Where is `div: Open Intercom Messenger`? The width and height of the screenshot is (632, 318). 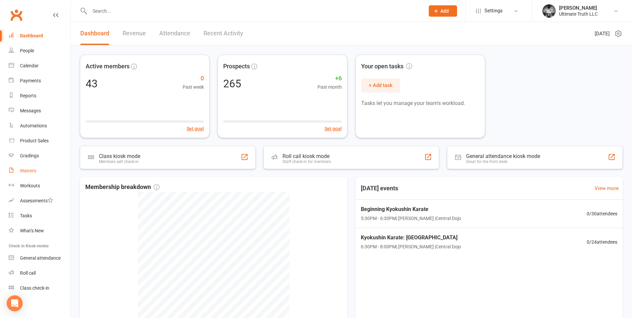 div: Open Intercom Messenger is located at coordinates (15, 303).